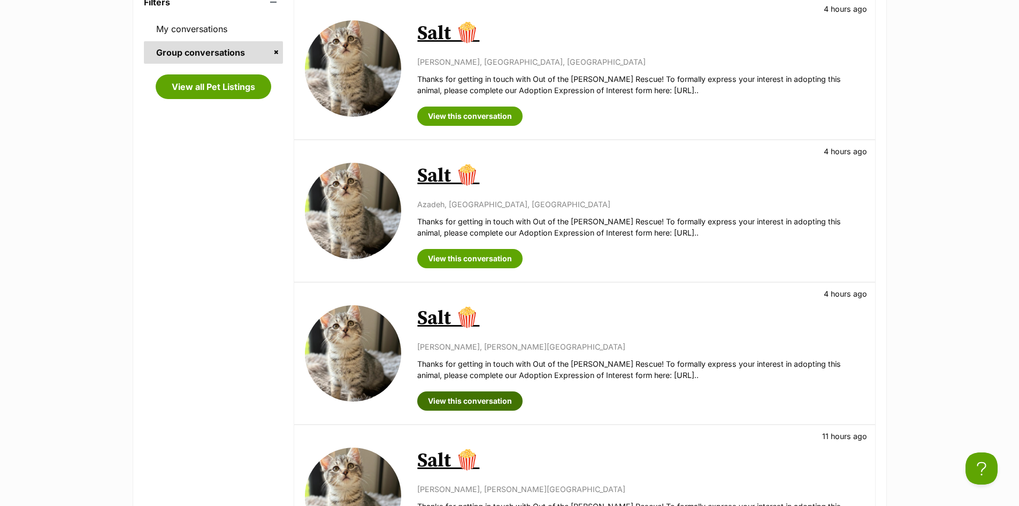 This screenshot has width=1019, height=506. I want to click on a: My conversations, so click(213, 29).